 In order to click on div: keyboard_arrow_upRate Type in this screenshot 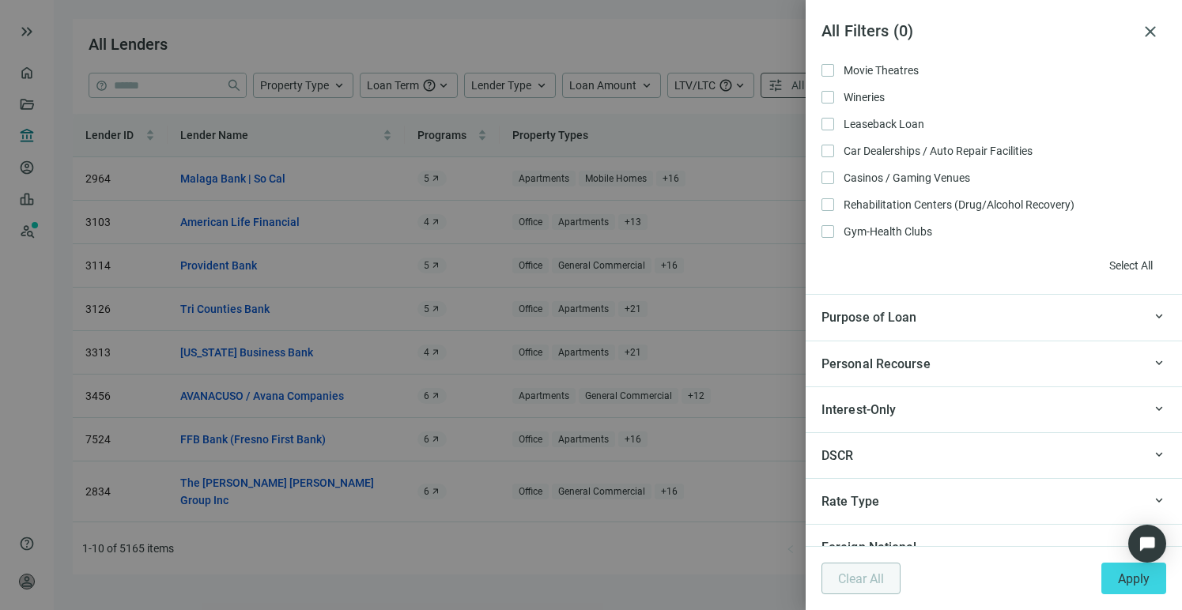, I will do `click(994, 501)`.